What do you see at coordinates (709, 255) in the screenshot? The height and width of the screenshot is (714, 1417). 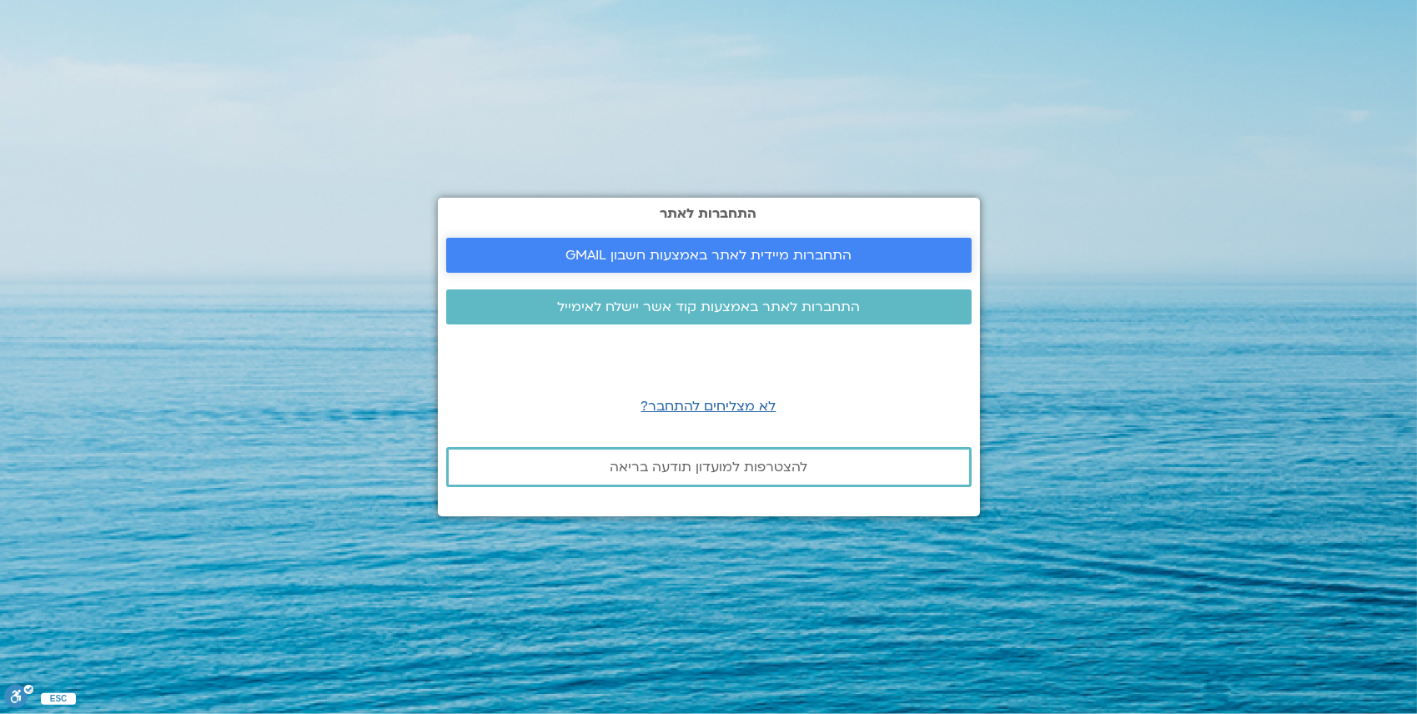 I see `a: התחברות מיידית לאתר באמצעות חשבון GMAIL` at bounding box center [709, 255].